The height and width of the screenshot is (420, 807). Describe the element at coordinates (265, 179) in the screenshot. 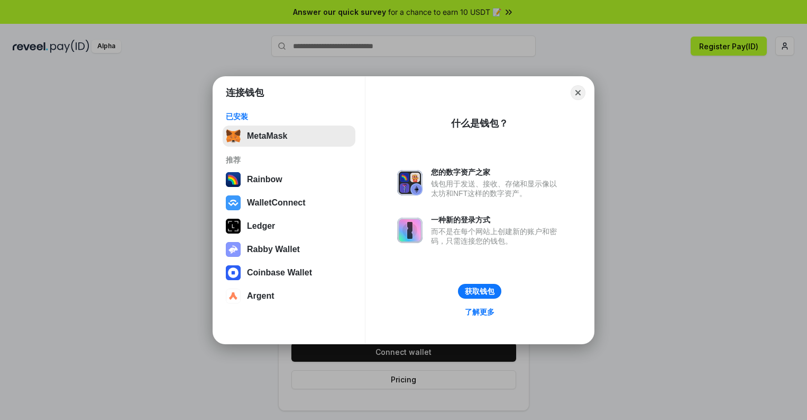

I see `div: Rainbow` at that location.